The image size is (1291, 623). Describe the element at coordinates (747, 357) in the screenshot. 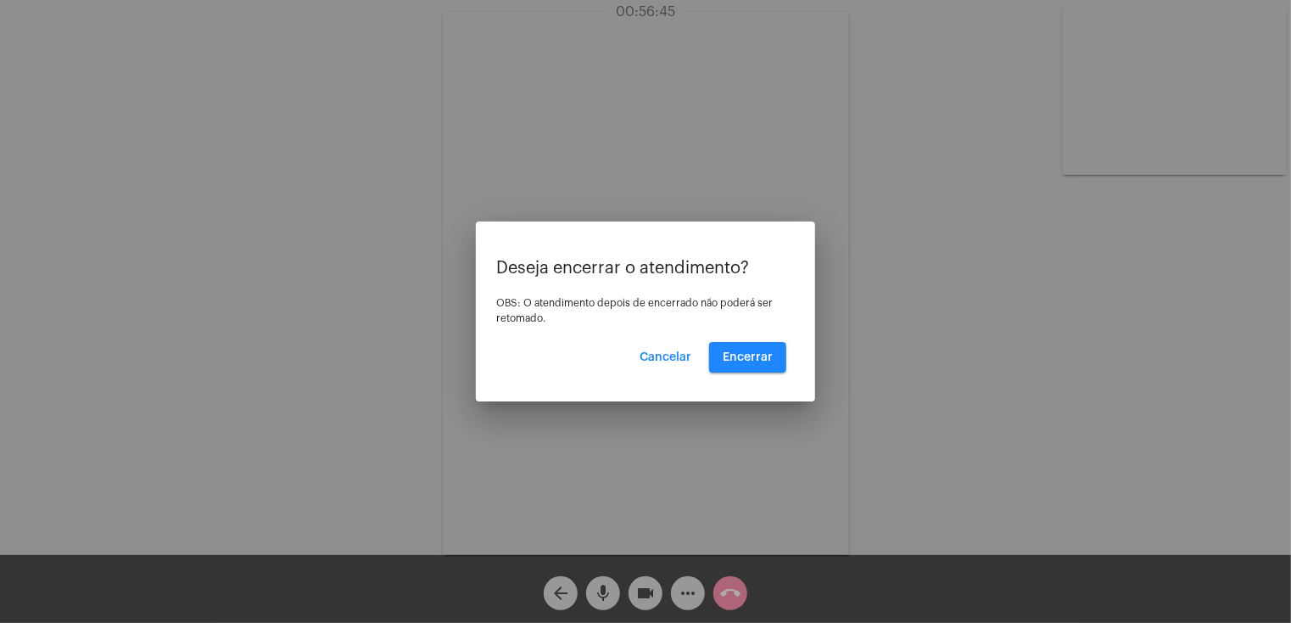

I see `button: Encerrar` at that location.